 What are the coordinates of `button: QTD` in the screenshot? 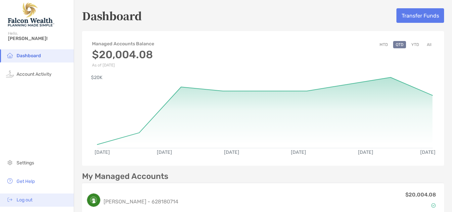 It's located at (399, 45).